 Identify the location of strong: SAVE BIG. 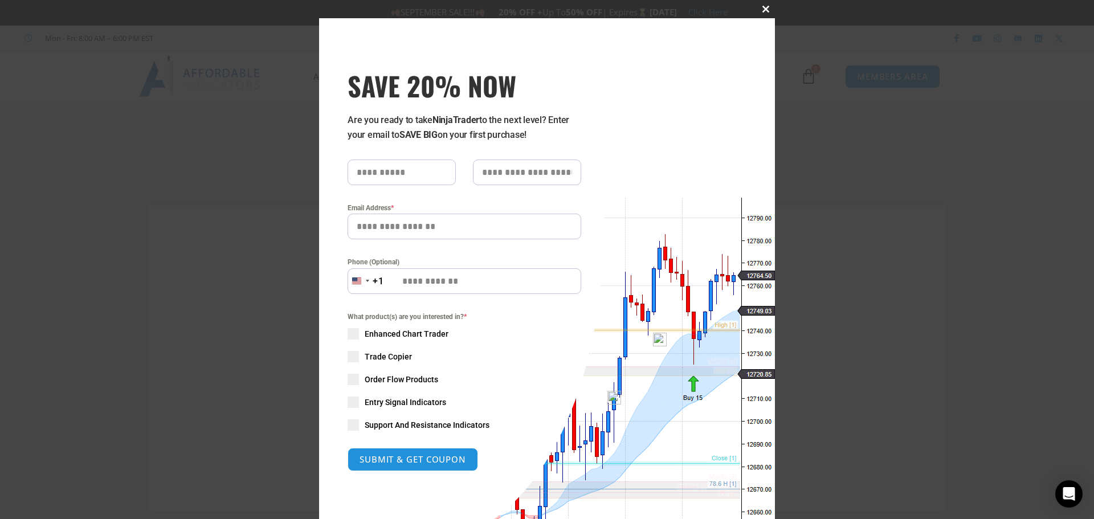
(418, 135).